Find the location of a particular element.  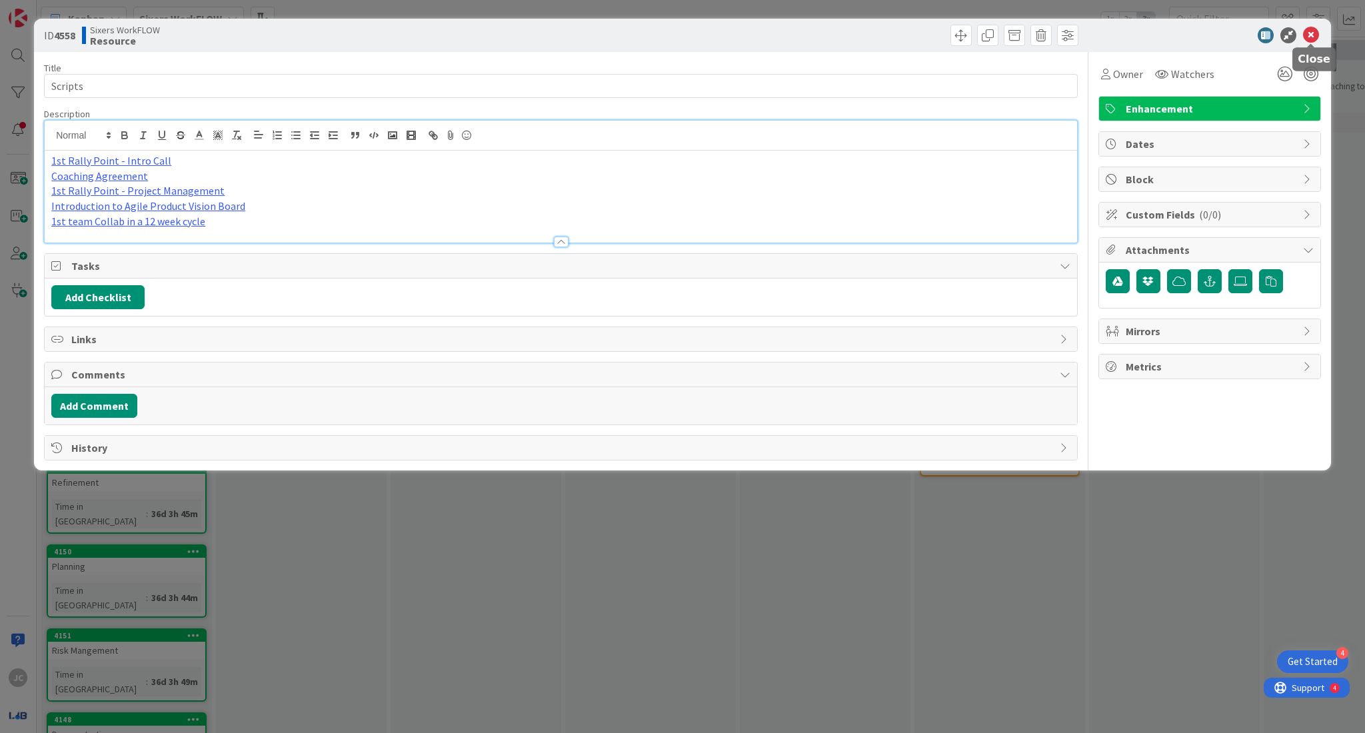

button: Add Checklist is located at coordinates (98, 297).